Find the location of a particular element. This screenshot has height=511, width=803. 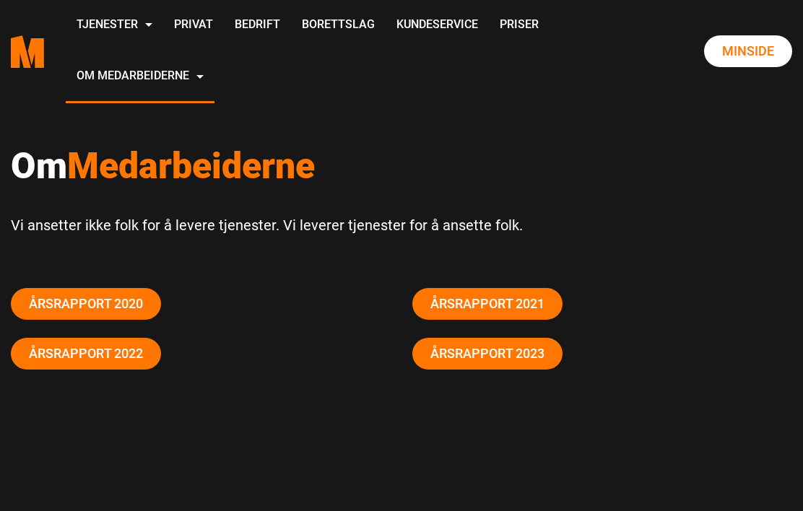

a: Minside is located at coordinates (748, 51).